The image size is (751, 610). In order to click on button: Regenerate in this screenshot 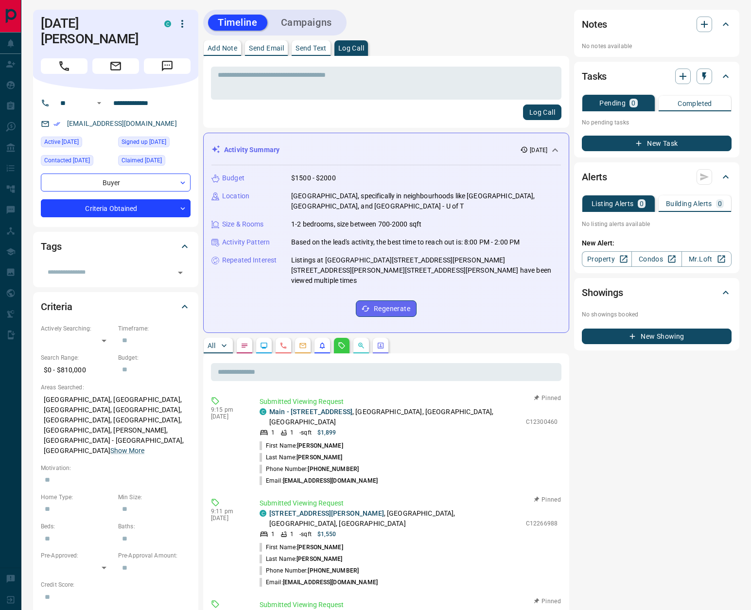, I will do `click(386, 309)`.